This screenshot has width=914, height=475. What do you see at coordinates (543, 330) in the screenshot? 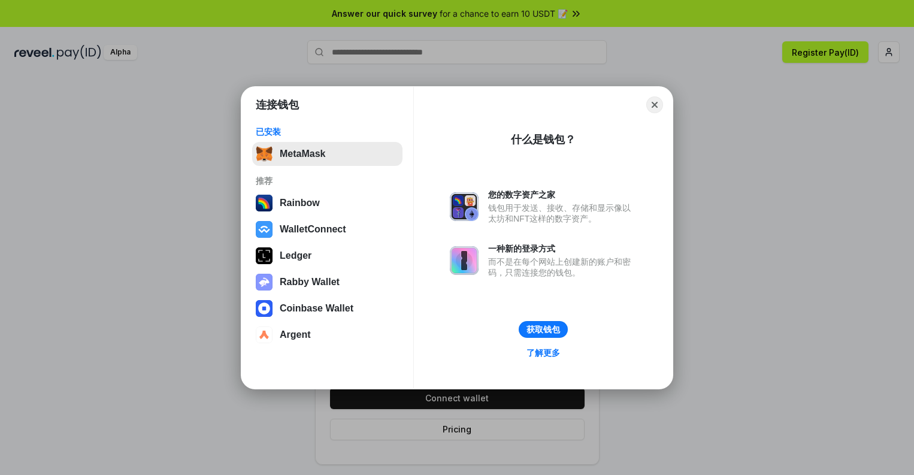
I see `div: 获取钱包` at bounding box center [543, 330].